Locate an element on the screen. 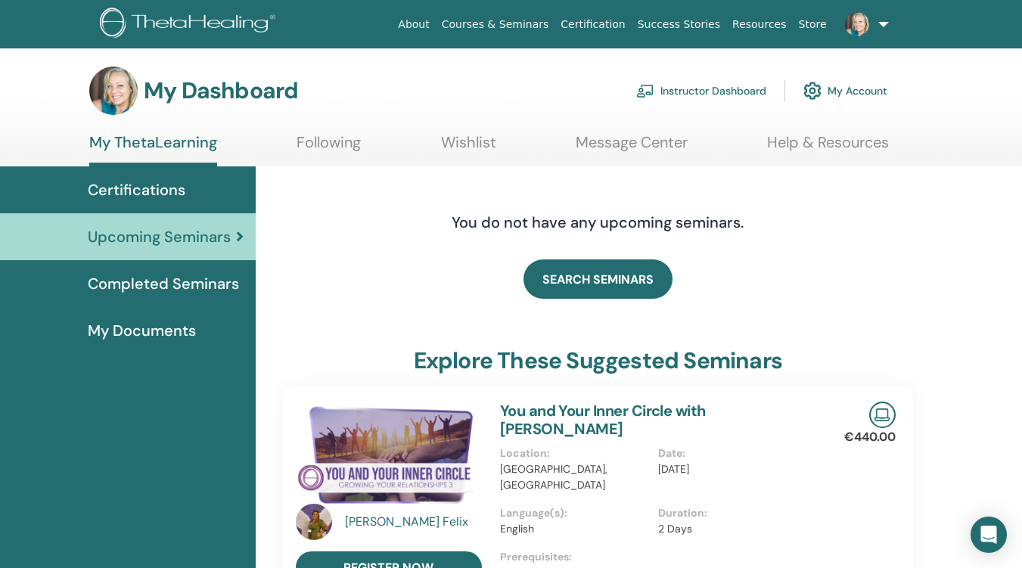  img: logo.png is located at coordinates (190, 24).